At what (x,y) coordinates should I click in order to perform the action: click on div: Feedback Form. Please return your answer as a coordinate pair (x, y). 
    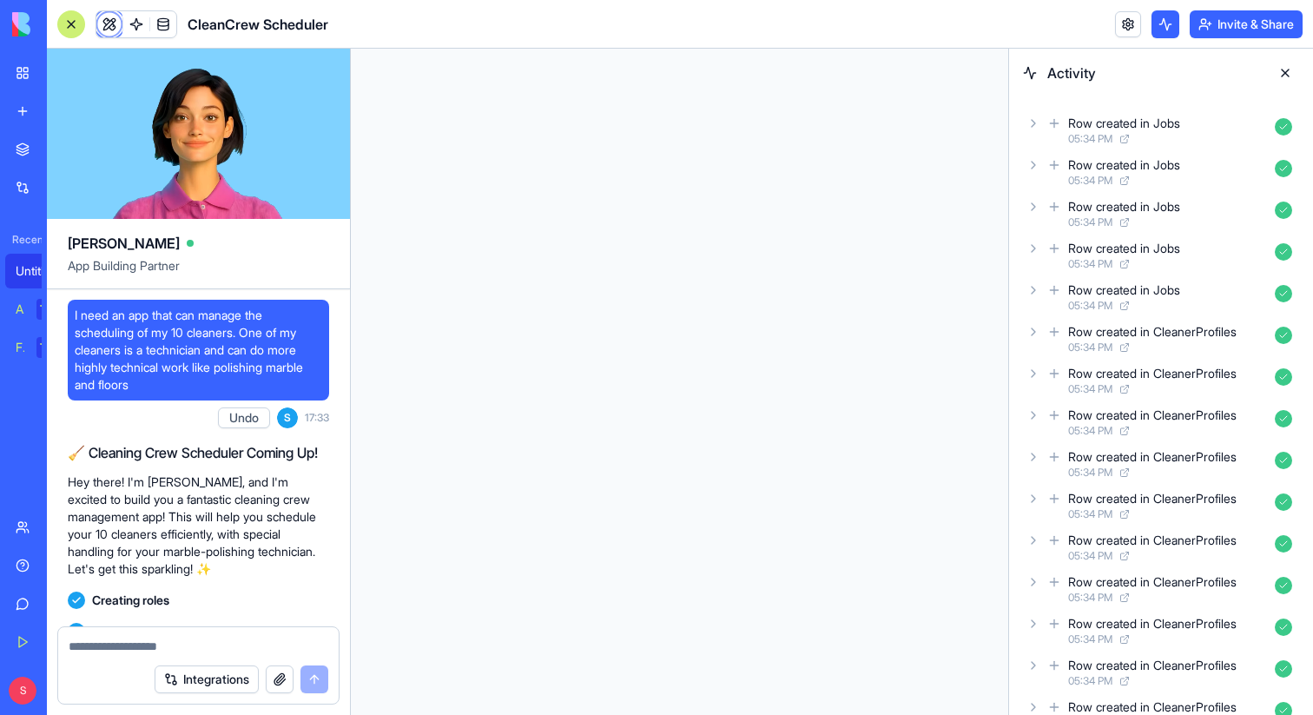
    Looking at the image, I should click on (20, 347).